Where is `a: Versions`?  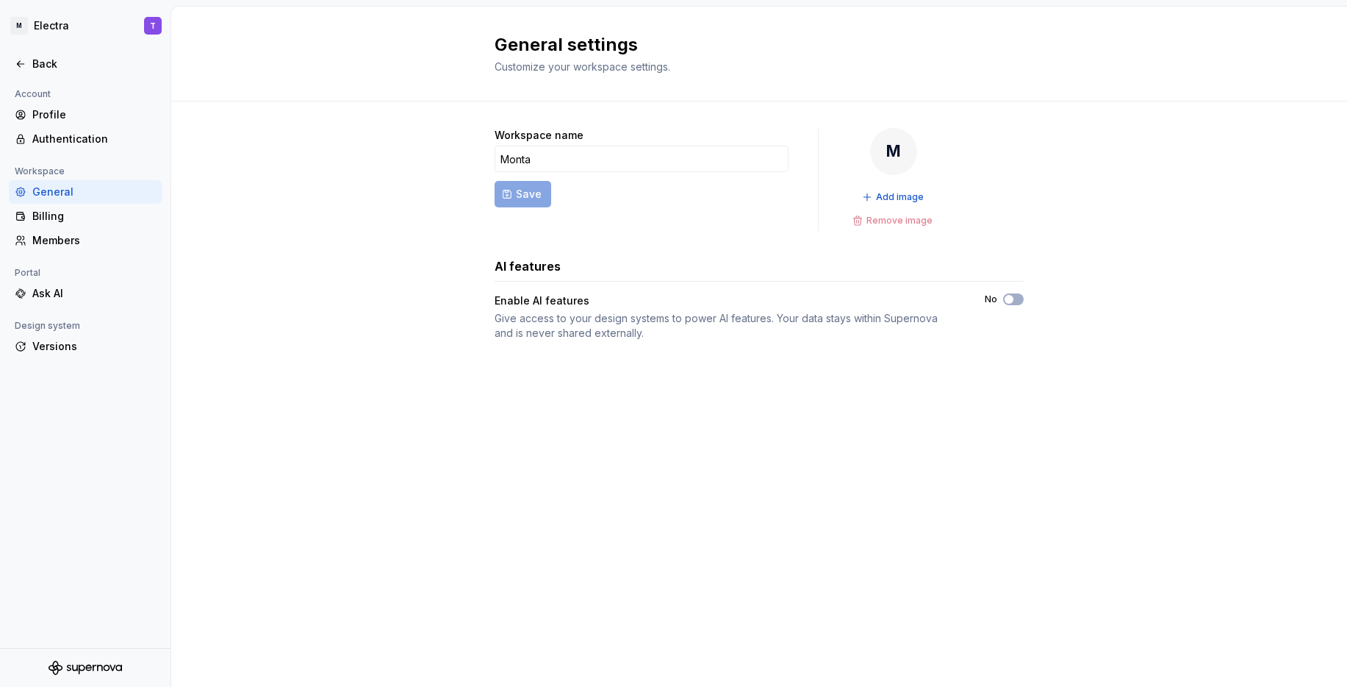 a: Versions is located at coordinates (85, 346).